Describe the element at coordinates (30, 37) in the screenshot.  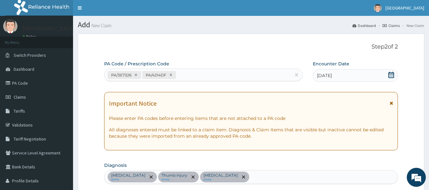
I see `a: Online` at that location.